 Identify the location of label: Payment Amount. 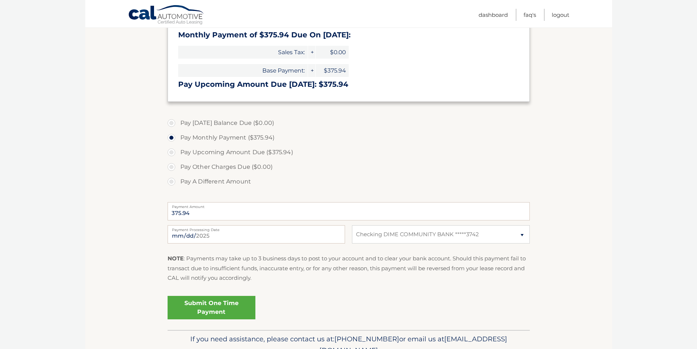
(349, 205).